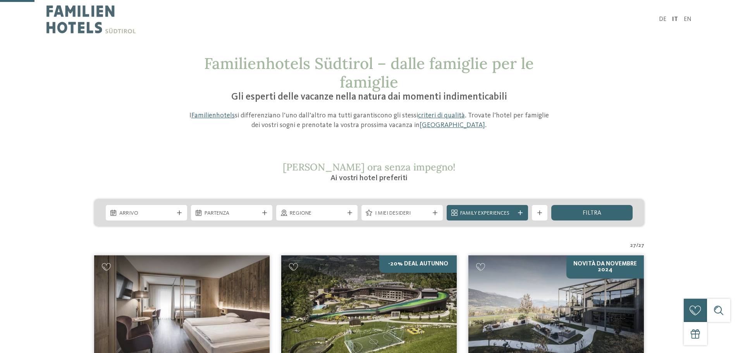 Image resolution: width=738 pixels, height=353 pixels. Describe the element at coordinates (369, 72) in the screenshot. I see `span: Familienhotels Südtirol – dalle famiglie per le famiglie` at that location.